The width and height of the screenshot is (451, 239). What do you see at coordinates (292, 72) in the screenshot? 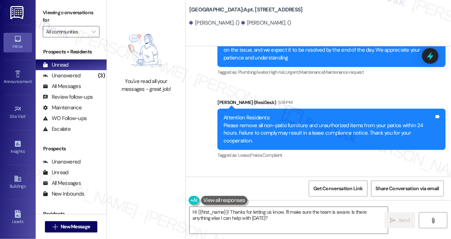
I see `span: Urgent ,` at bounding box center [292, 72].